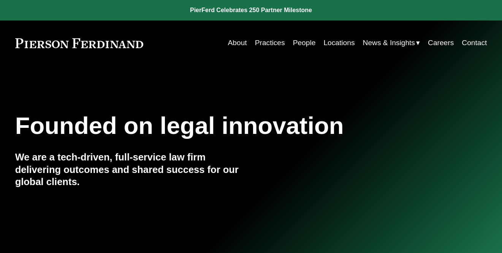  What do you see at coordinates (133, 169) in the screenshot?
I see `h4: We are a tech-driven, full-service law firm delivering outcomes and shared success for our global...` at bounding box center [133, 169].